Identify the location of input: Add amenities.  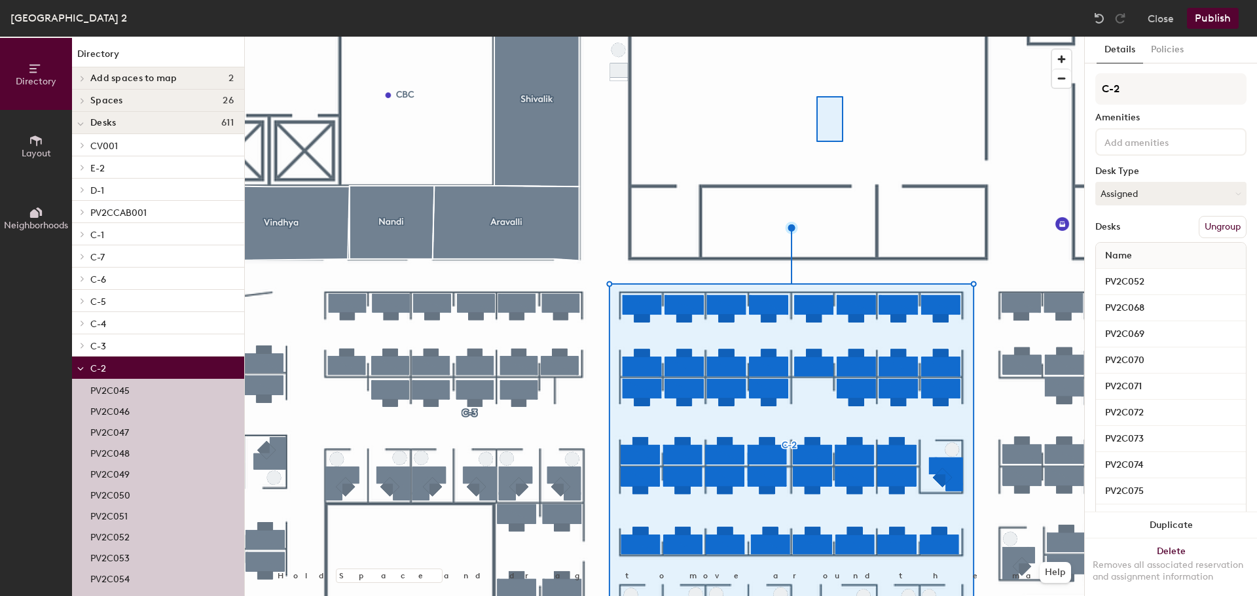
(1161, 141).